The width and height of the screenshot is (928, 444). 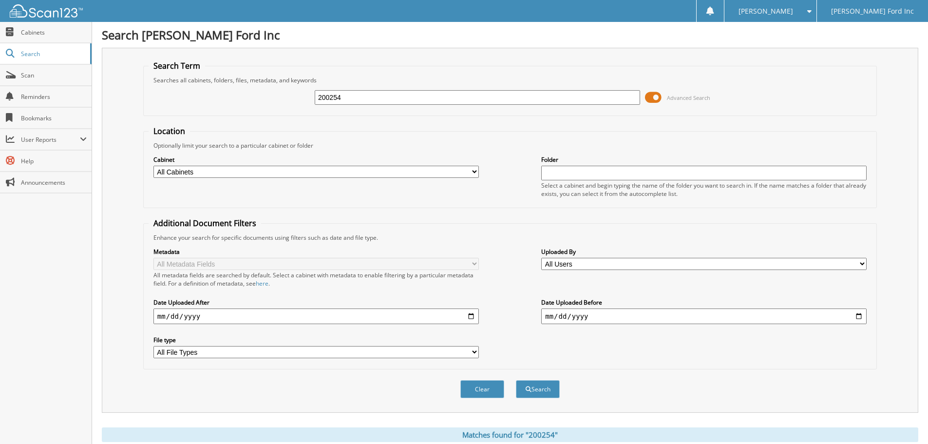 I want to click on input: end, so click(x=704, y=316).